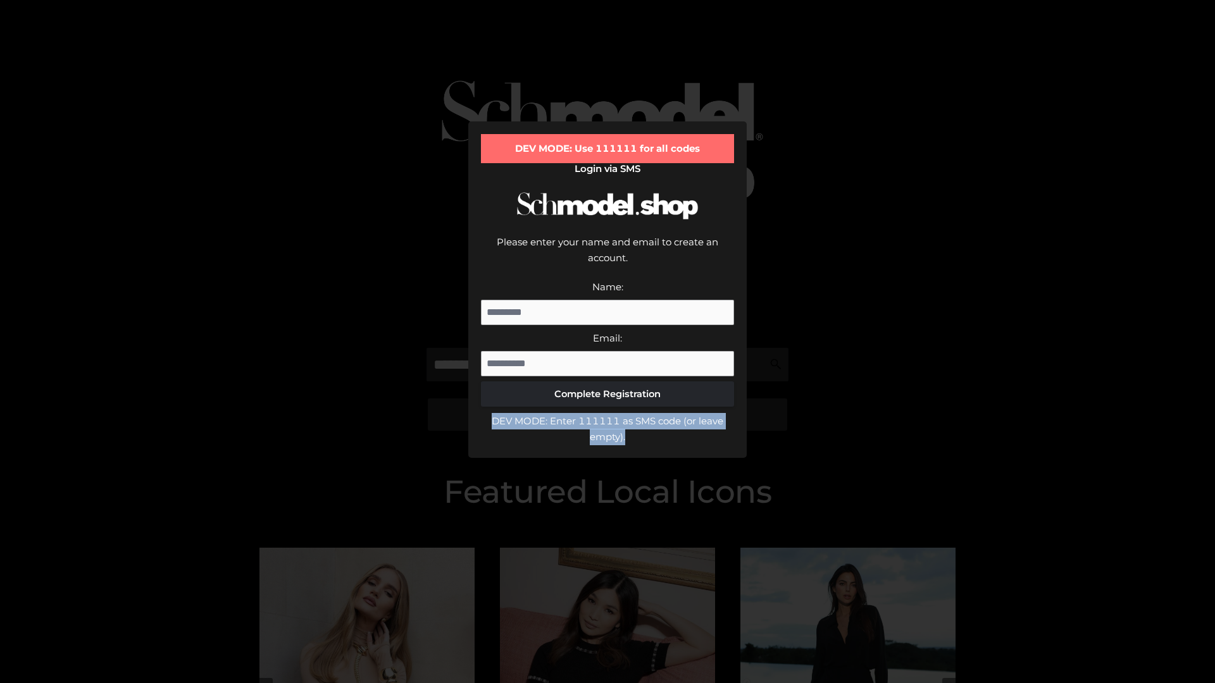 Image resolution: width=1215 pixels, height=683 pixels. I want to click on label: Email:, so click(608, 338).